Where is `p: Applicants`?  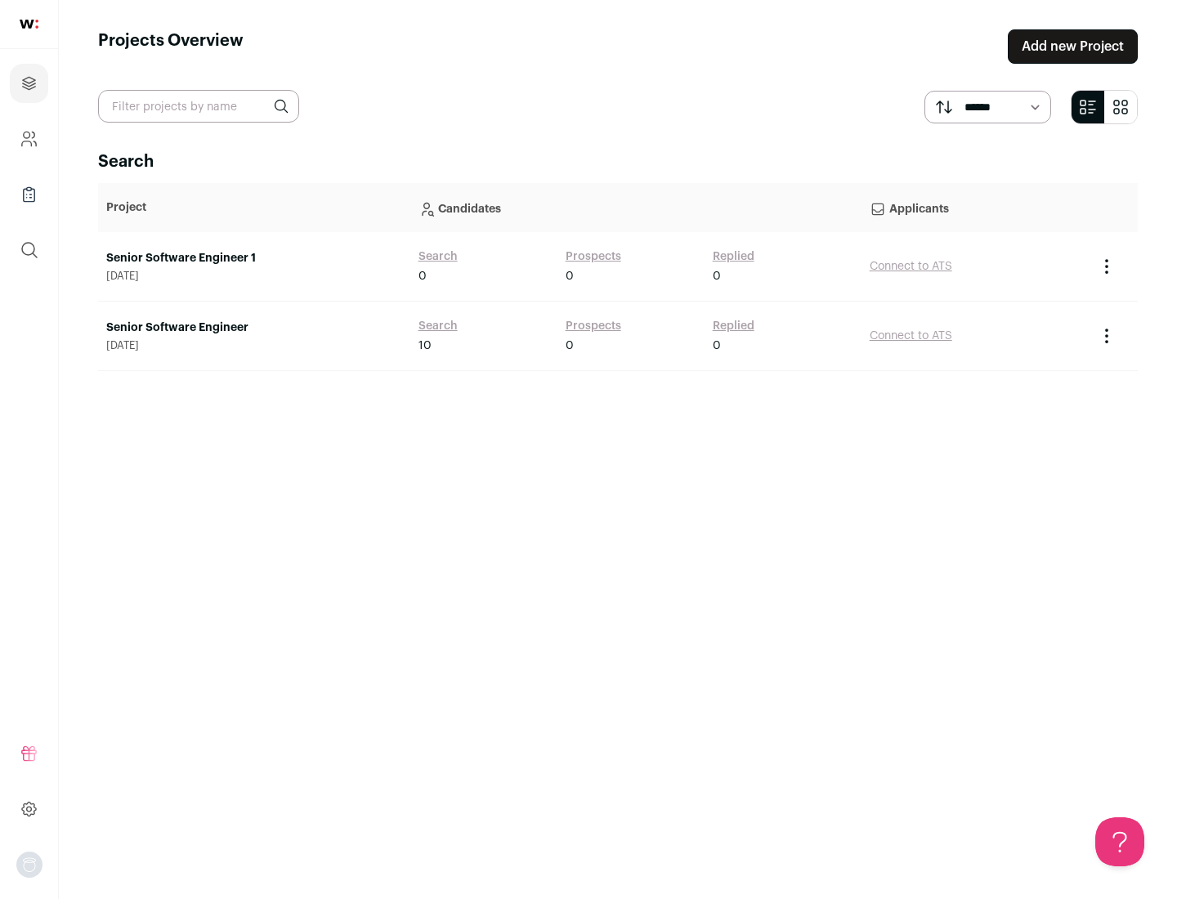
p: Applicants is located at coordinates (975, 208).